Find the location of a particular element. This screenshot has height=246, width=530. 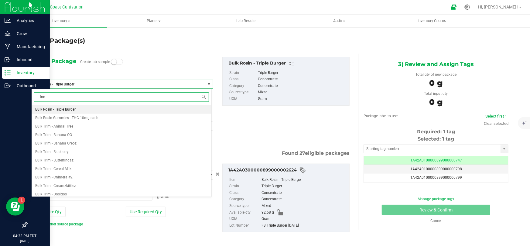

label: Item is located at coordinates (245, 180).